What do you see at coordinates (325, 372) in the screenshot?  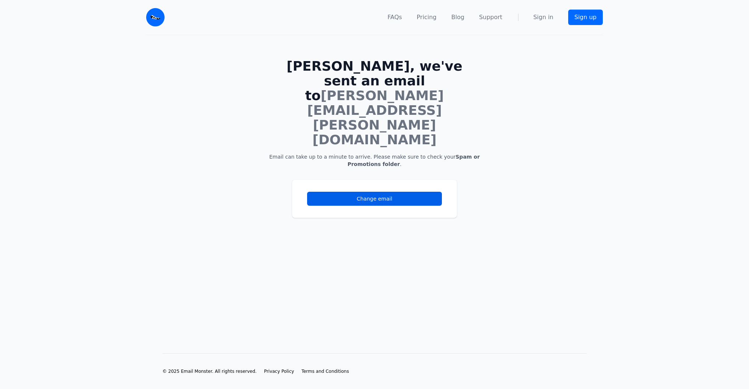 I see `a: Terms and Conditions` at bounding box center [325, 372].